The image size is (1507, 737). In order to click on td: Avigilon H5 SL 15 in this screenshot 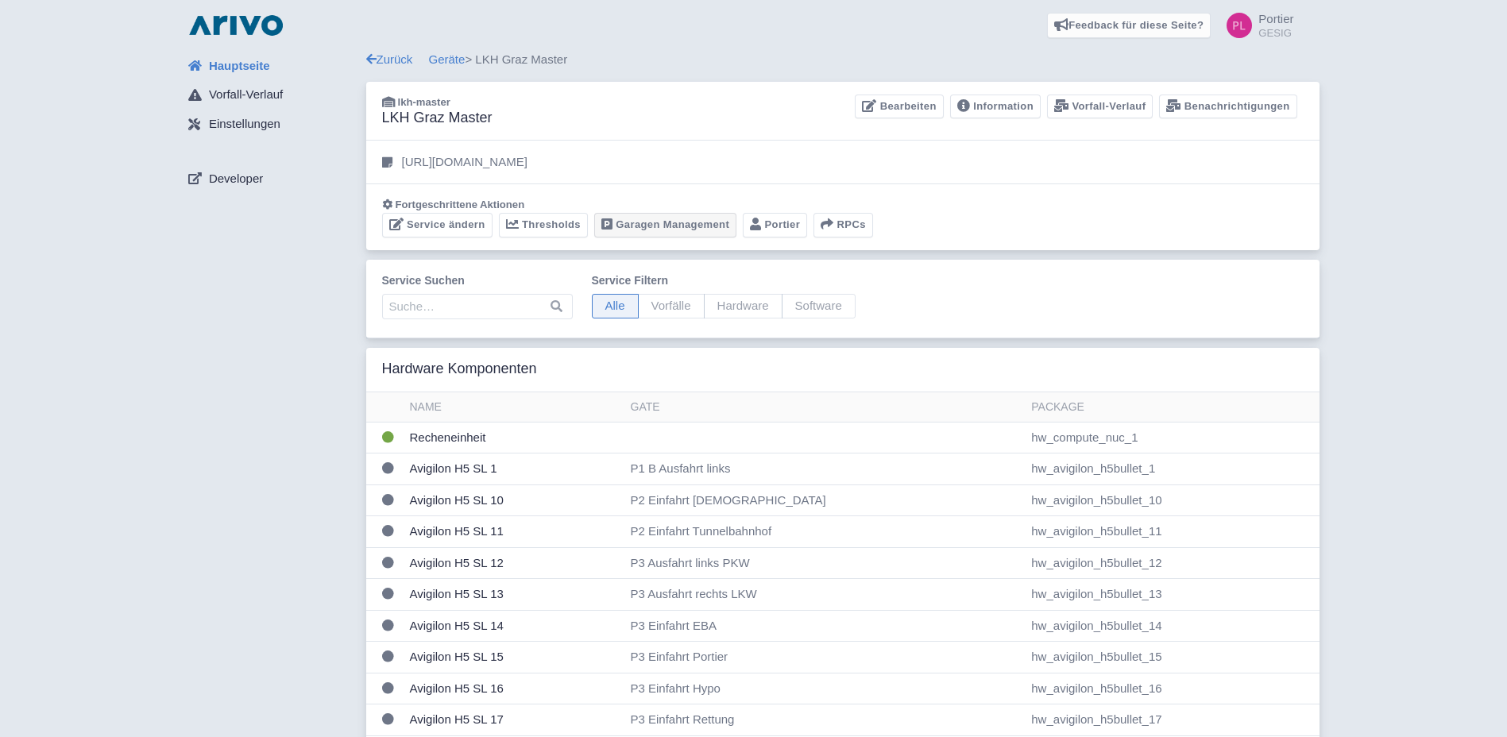, I will do `click(514, 658)`.